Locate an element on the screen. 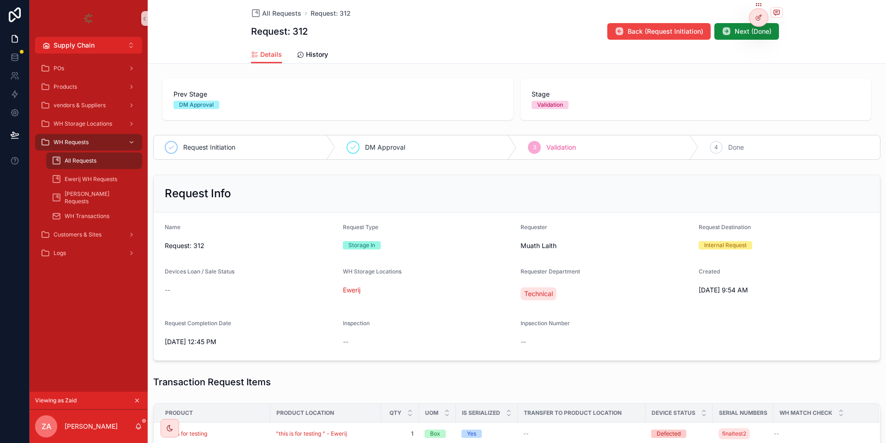 The width and height of the screenshot is (886, 443). img: App logo is located at coordinates (89, 18).